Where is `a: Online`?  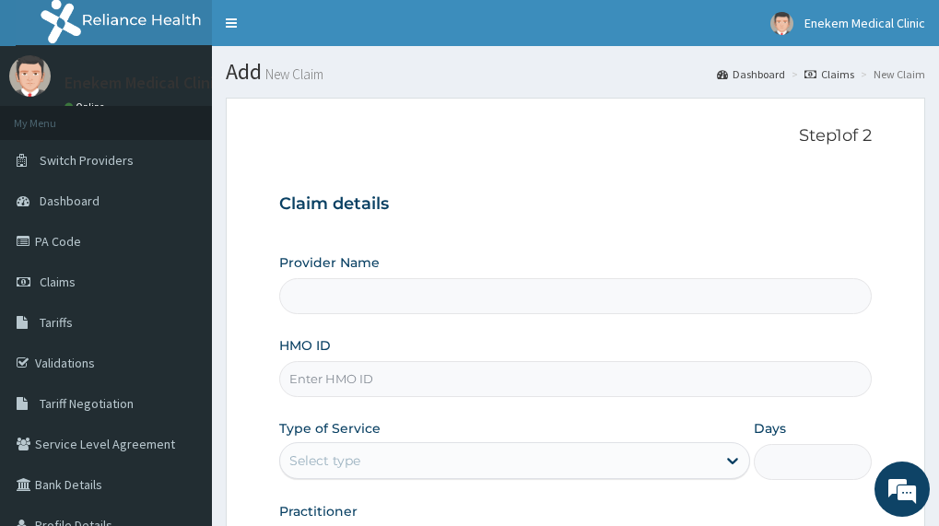
a: Online is located at coordinates (87, 107).